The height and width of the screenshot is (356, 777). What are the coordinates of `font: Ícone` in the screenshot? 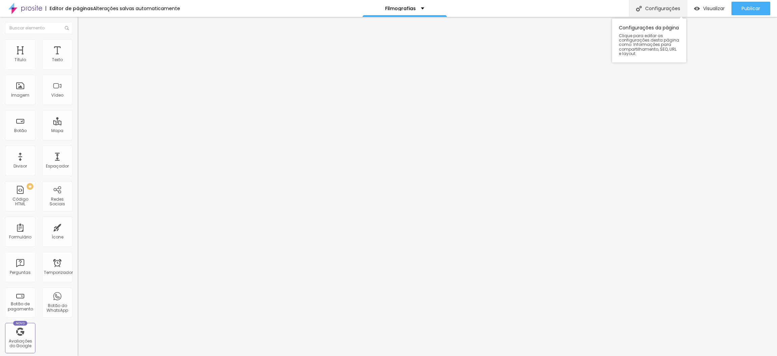 It's located at (57, 236).